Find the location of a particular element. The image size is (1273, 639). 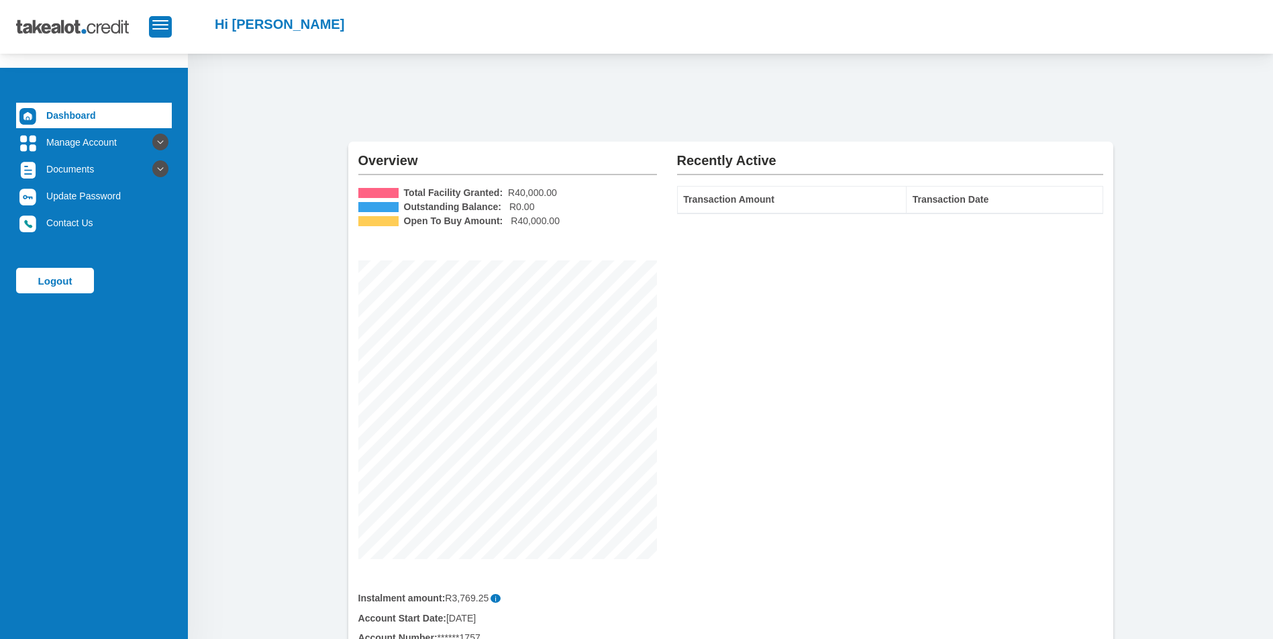

div: R3,769.25 is located at coordinates (507, 598).